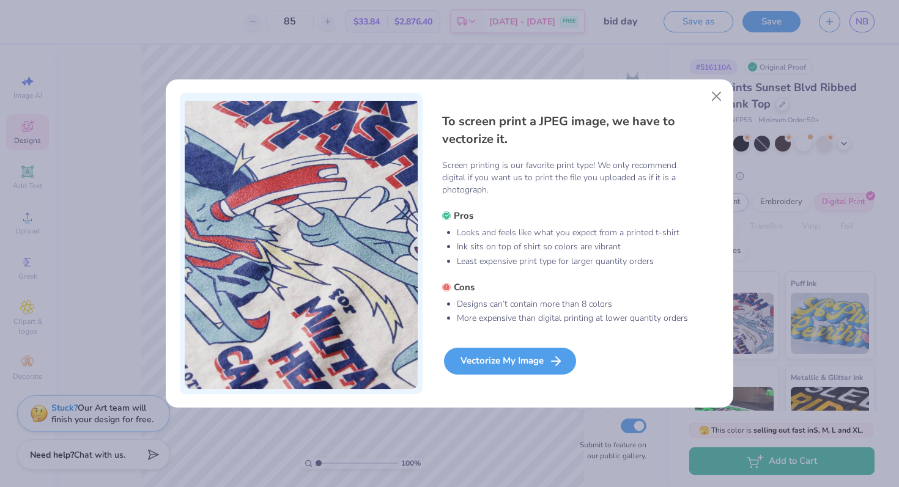  Describe the element at coordinates (573, 262) in the screenshot. I see `li: Least expensive print type for larger quantity orders` at that location.